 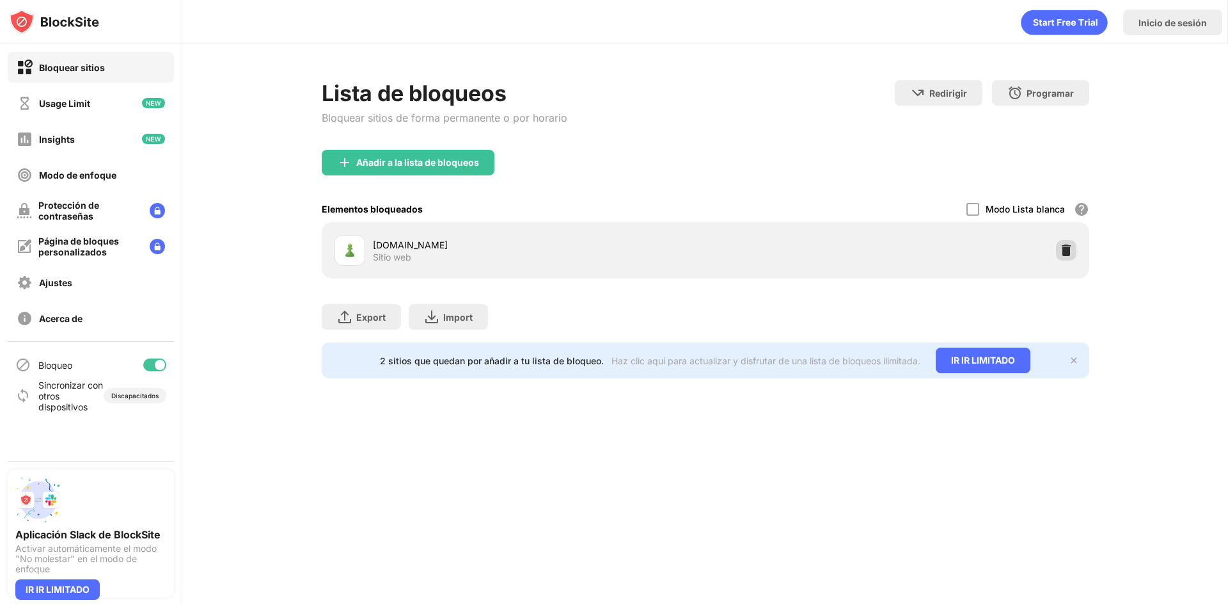 I want to click on img: blocking-icon.svg, so click(x=23, y=365).